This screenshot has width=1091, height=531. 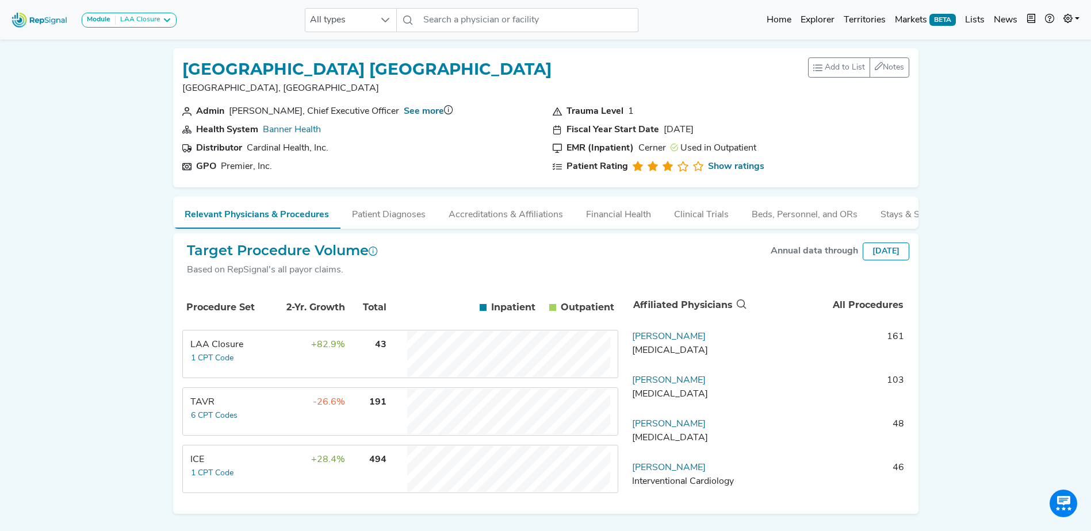 What do you see at coordinates (291, 130) in the screenshot?
I see `a: Banner Health` at bounding box center [291, 130].